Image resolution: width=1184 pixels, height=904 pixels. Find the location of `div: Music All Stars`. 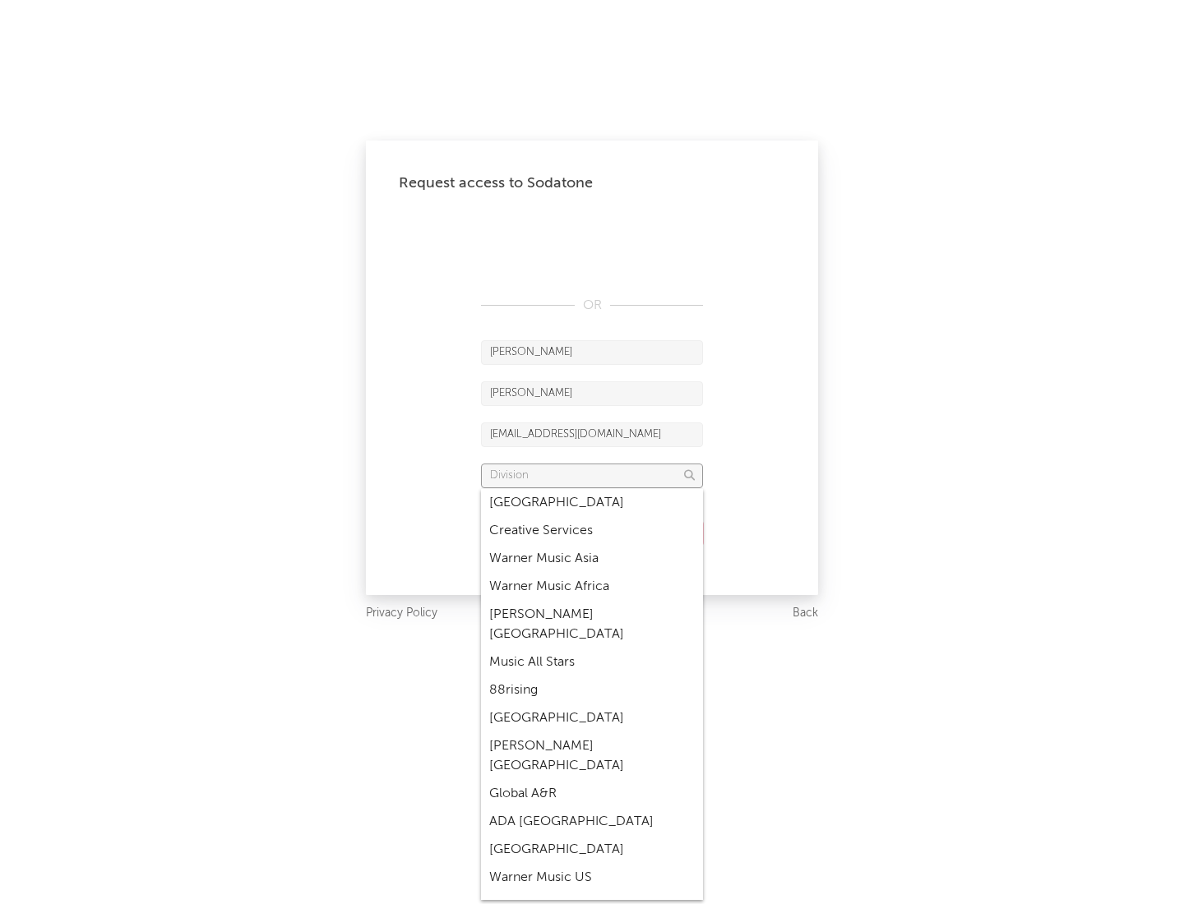

div: Music All Stars is located at coordinates (592, 663).